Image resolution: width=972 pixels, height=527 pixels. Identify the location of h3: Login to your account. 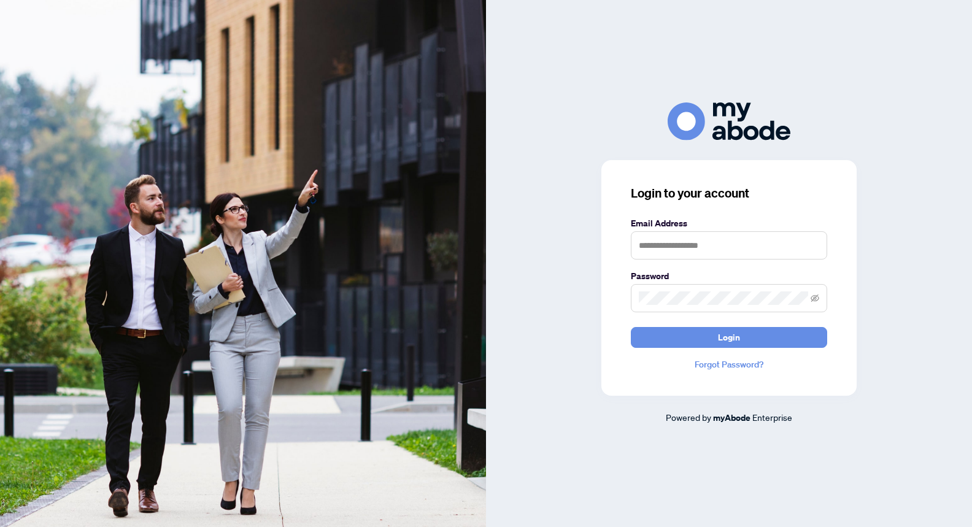
(729, 193).